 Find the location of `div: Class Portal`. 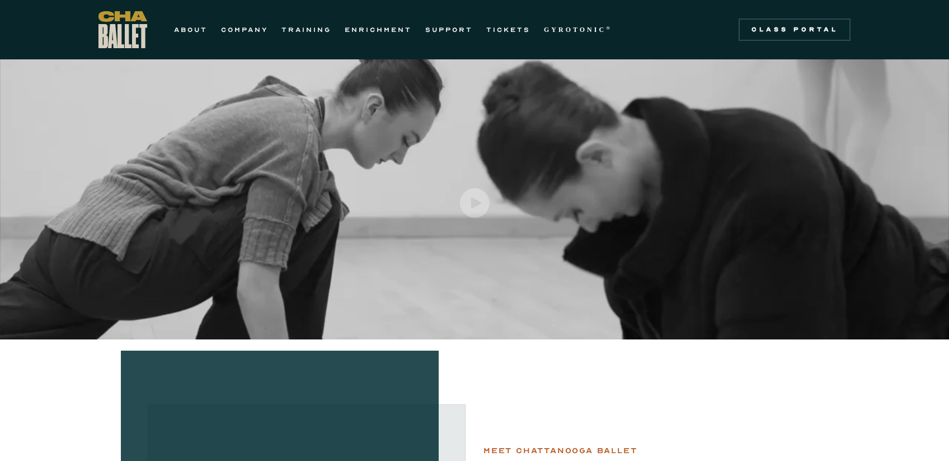

div: Class Portal is located at coordinates (795, 30).